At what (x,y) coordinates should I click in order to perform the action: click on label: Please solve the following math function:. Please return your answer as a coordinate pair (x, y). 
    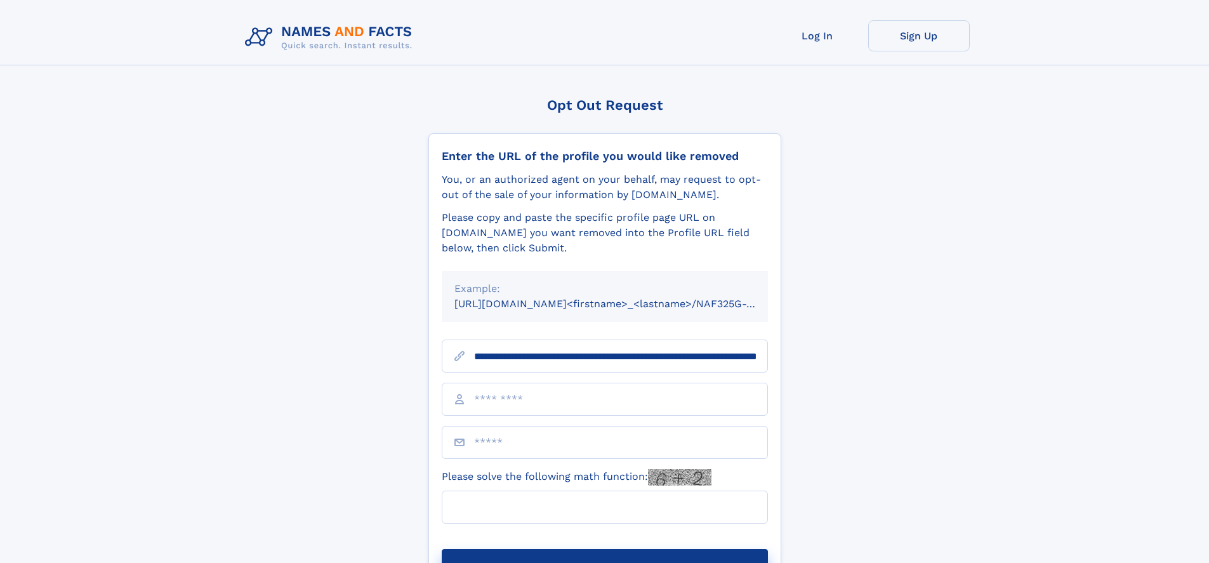
    Looking at the image, I should click on (576, 477).